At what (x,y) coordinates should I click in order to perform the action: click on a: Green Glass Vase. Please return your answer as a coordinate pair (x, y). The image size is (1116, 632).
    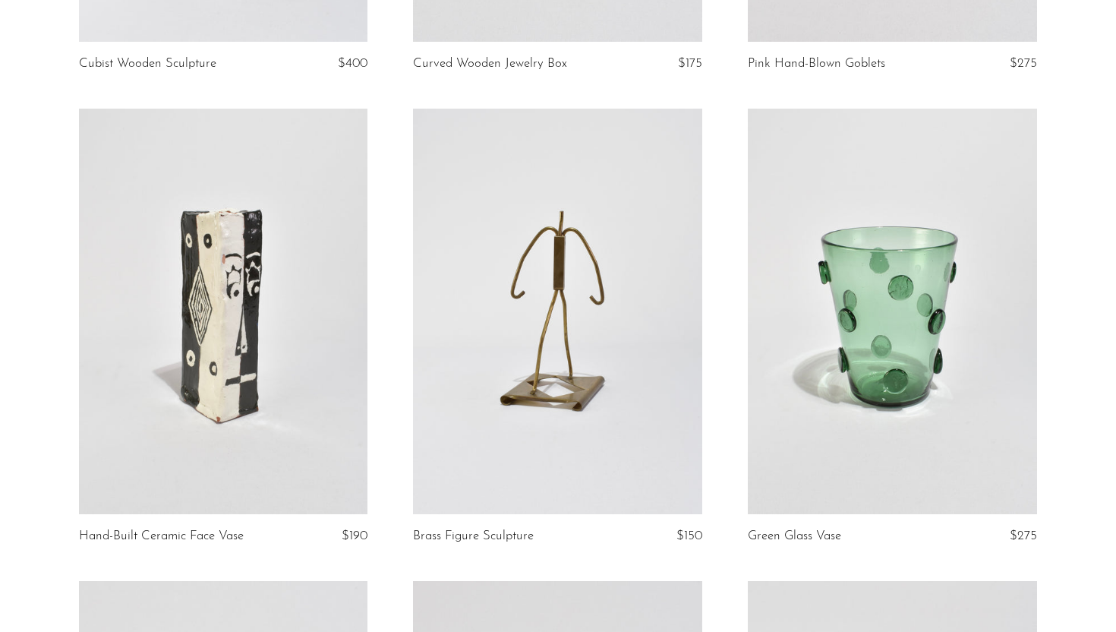
    Looking at the image, I should click on (794, 536).